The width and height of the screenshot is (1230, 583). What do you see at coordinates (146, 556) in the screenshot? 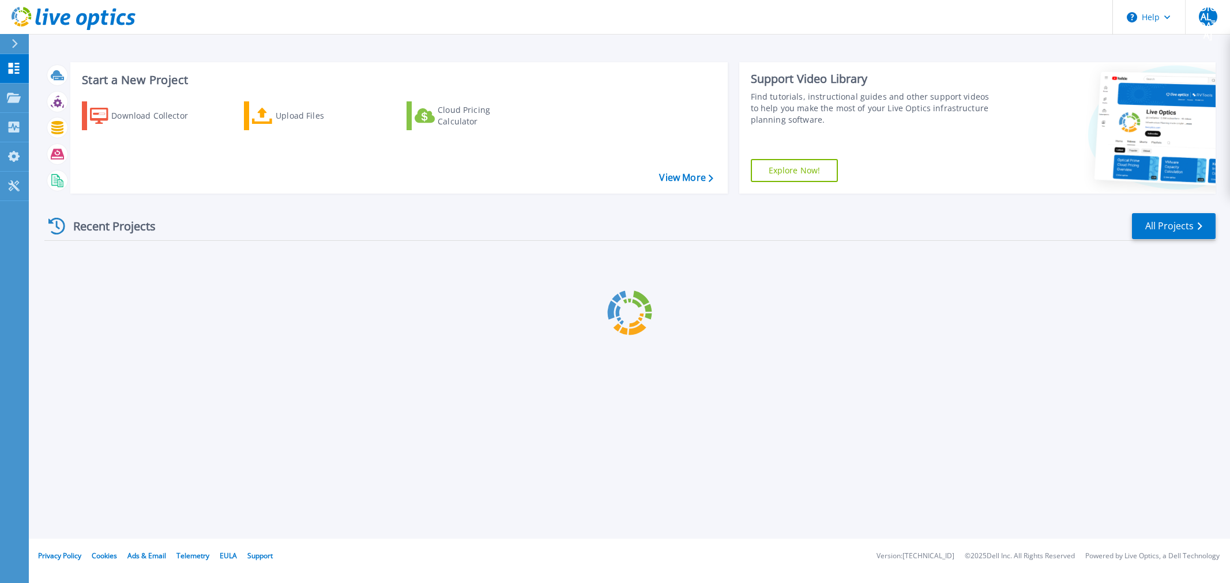
I see `a: Ads & Email` at bounding box center [146, 556].